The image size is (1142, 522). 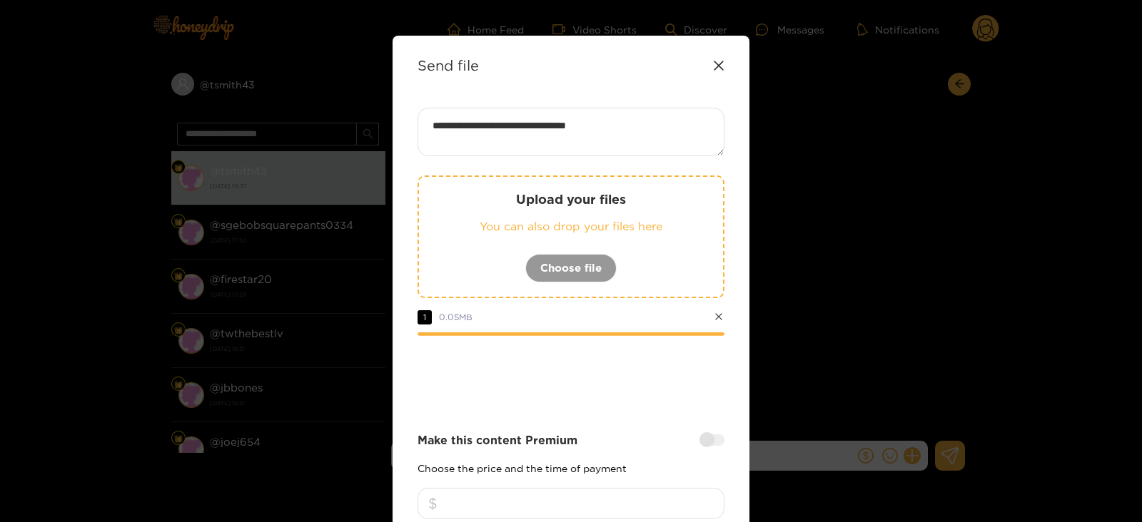 What do you see at coordinates (455, 317) in the screenshot?
I see `span: 0.05 MB` at bounding box center [455, 317].